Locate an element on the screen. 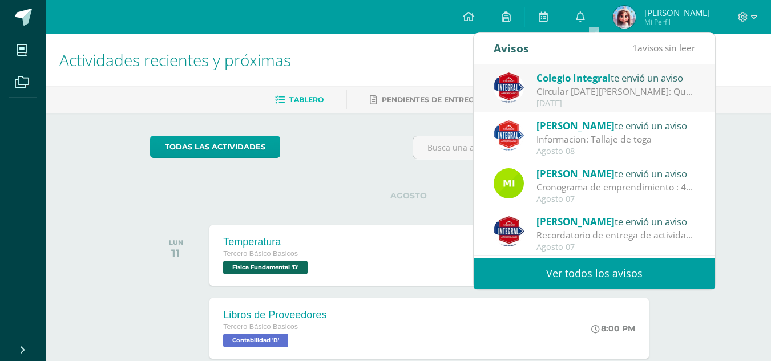  div: Avisos is located at coordinates (511, 48).